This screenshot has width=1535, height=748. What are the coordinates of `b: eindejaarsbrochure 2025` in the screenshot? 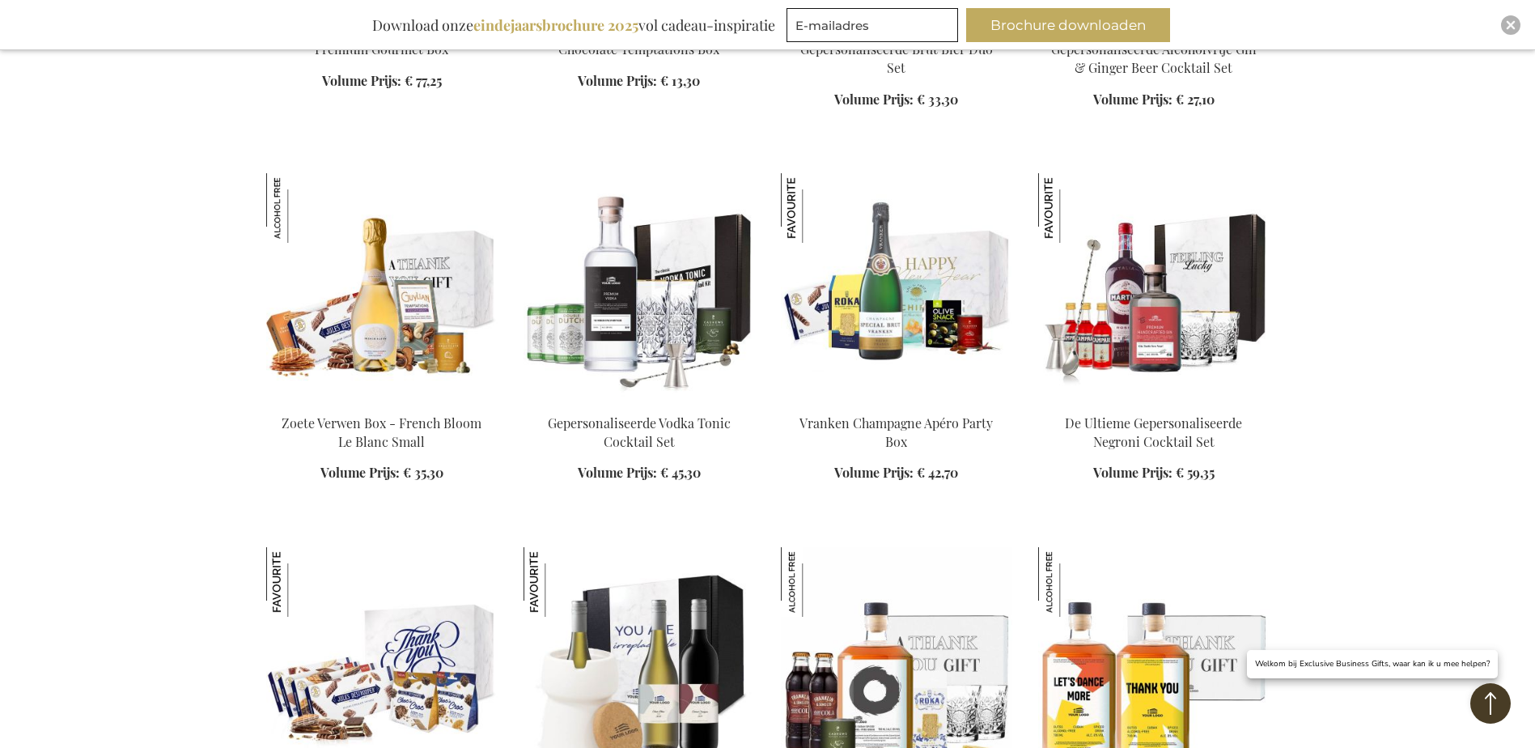 It's located at (556, 25).